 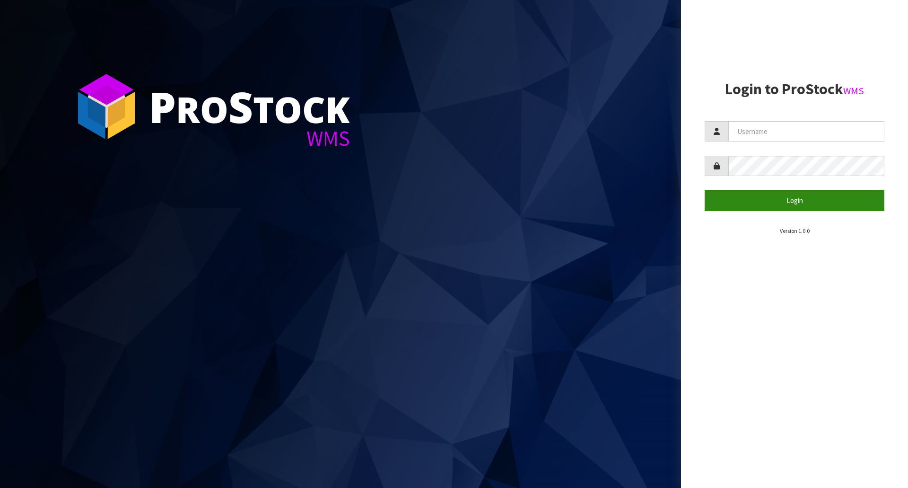 I want to click on span: S, so click(x=241, y=106).